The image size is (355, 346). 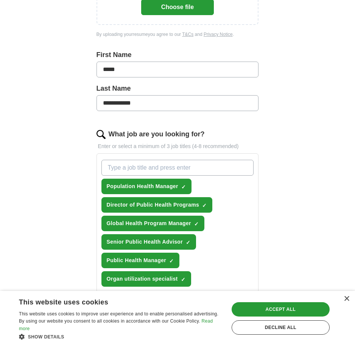 I want to click on button: Director of Public Health Programs✓, so click(x=157, y=205).